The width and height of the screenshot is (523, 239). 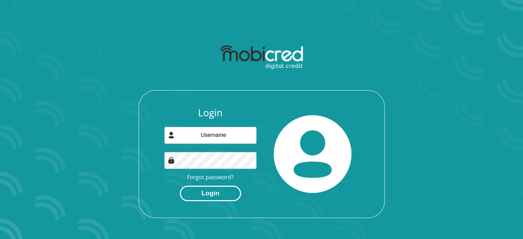 I want to click on a: Forgot password?, so click(x=210, y=177).